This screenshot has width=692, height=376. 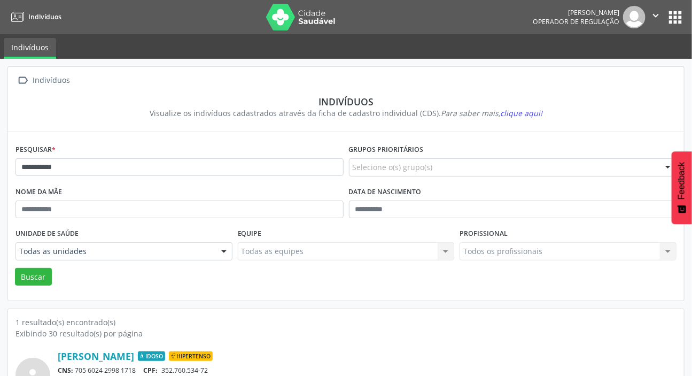 I want to click on label: Pesquisar, so click(x=35, y=150).